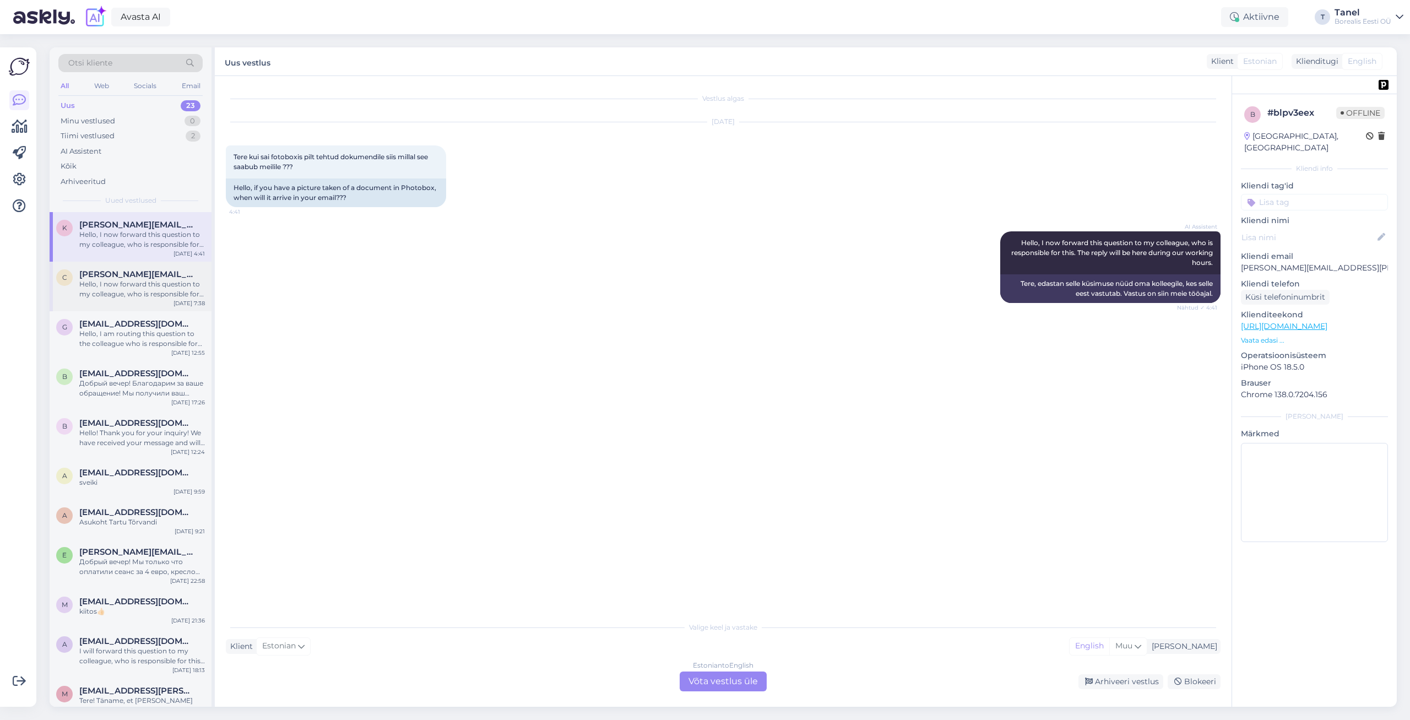  I want to click on div: # blpv3eex, so click(1302, 113).